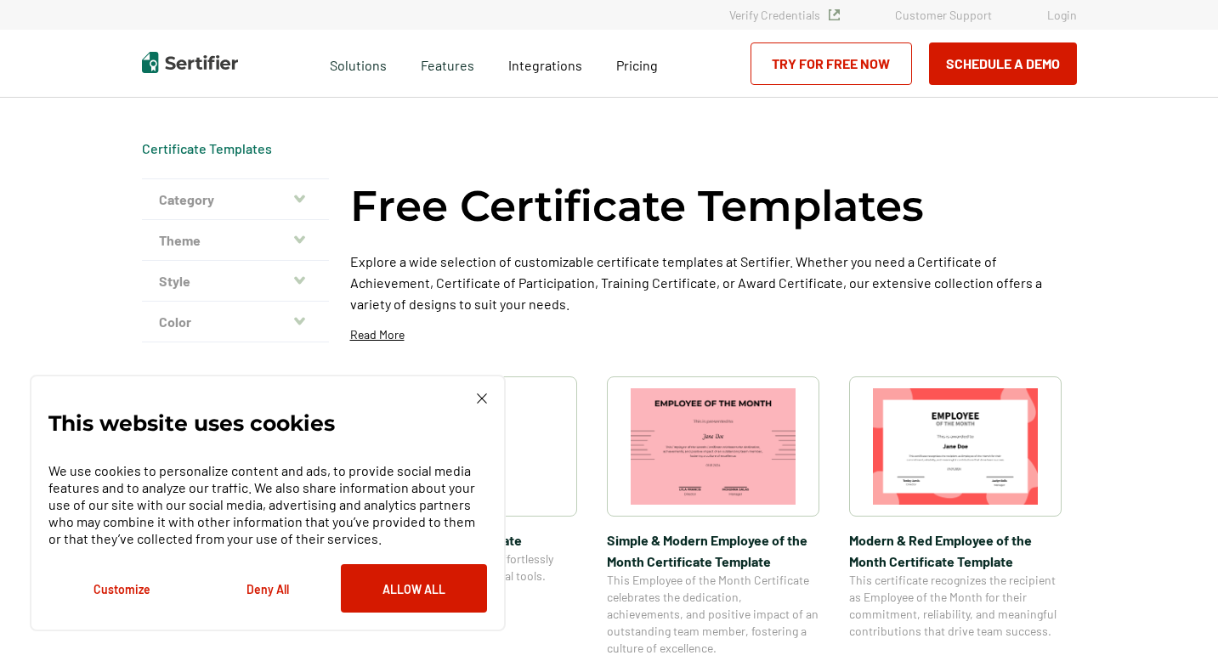 The image size is (1218, 661). I want to click on span: Solutions, so click(358, 63).